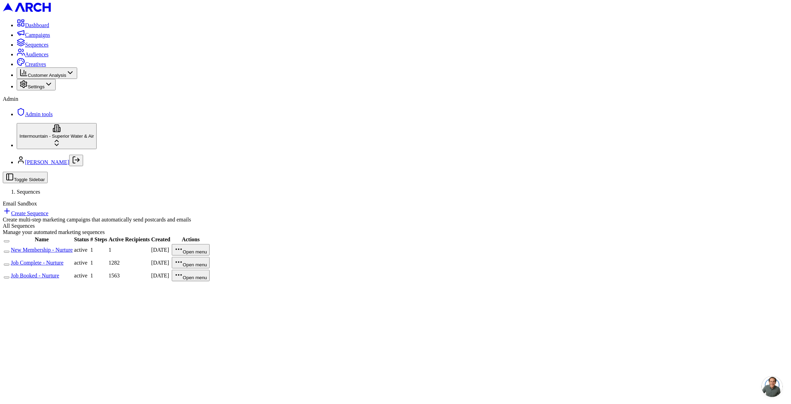 This screenshot has width=791, height=404. I want to click on th: # Steps, so click(99, 240).